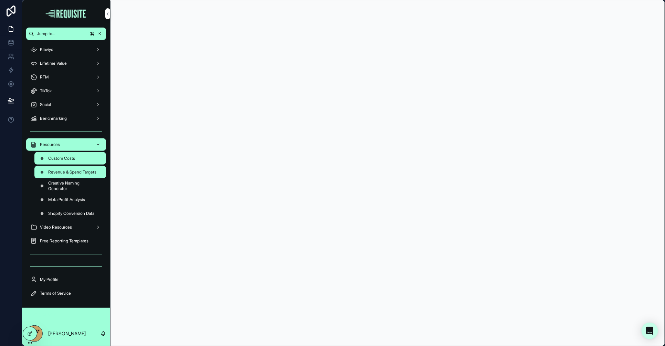  Describe the element at coordinates (70, 213) in the screenshot. I see `a: Shopify Conversion Data` at that location.